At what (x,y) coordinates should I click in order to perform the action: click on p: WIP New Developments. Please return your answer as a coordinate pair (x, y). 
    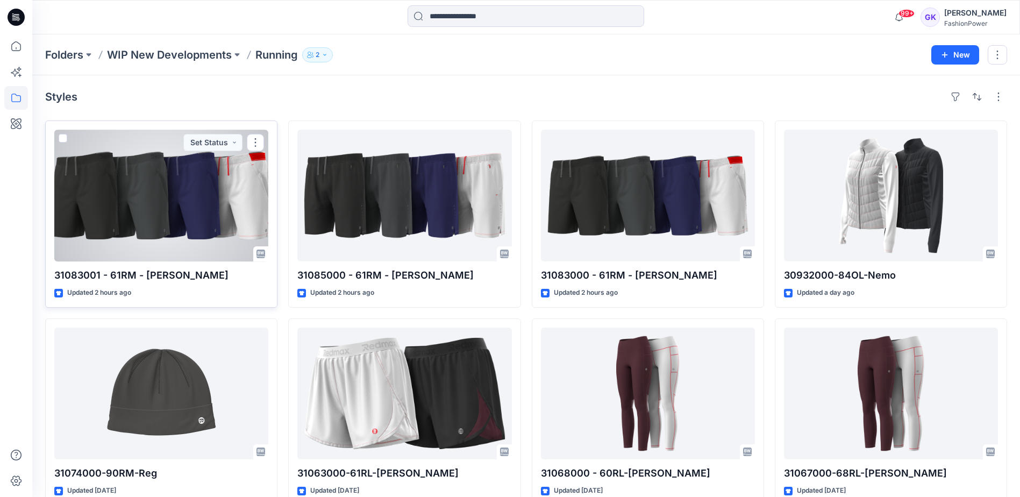
    Looking at the image, I should click on (169, 55).